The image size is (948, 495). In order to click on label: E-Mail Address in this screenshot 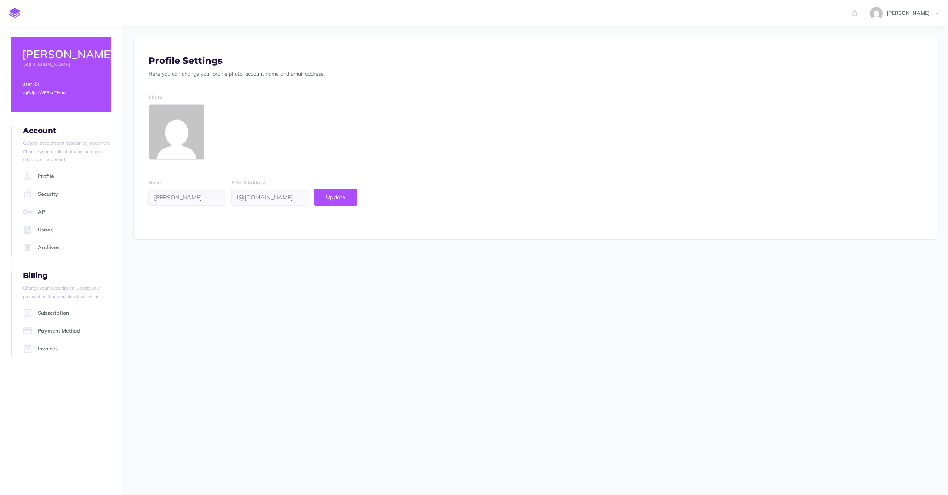, I will do `click(249, 182)`.